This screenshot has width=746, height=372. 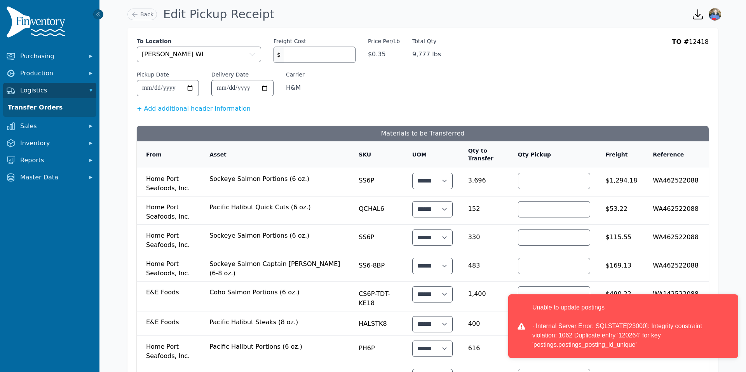 What do you see at coordinates (153, 75) in the screenshot?
I see `label: Pickup Date` at bounding box center [153, 75].